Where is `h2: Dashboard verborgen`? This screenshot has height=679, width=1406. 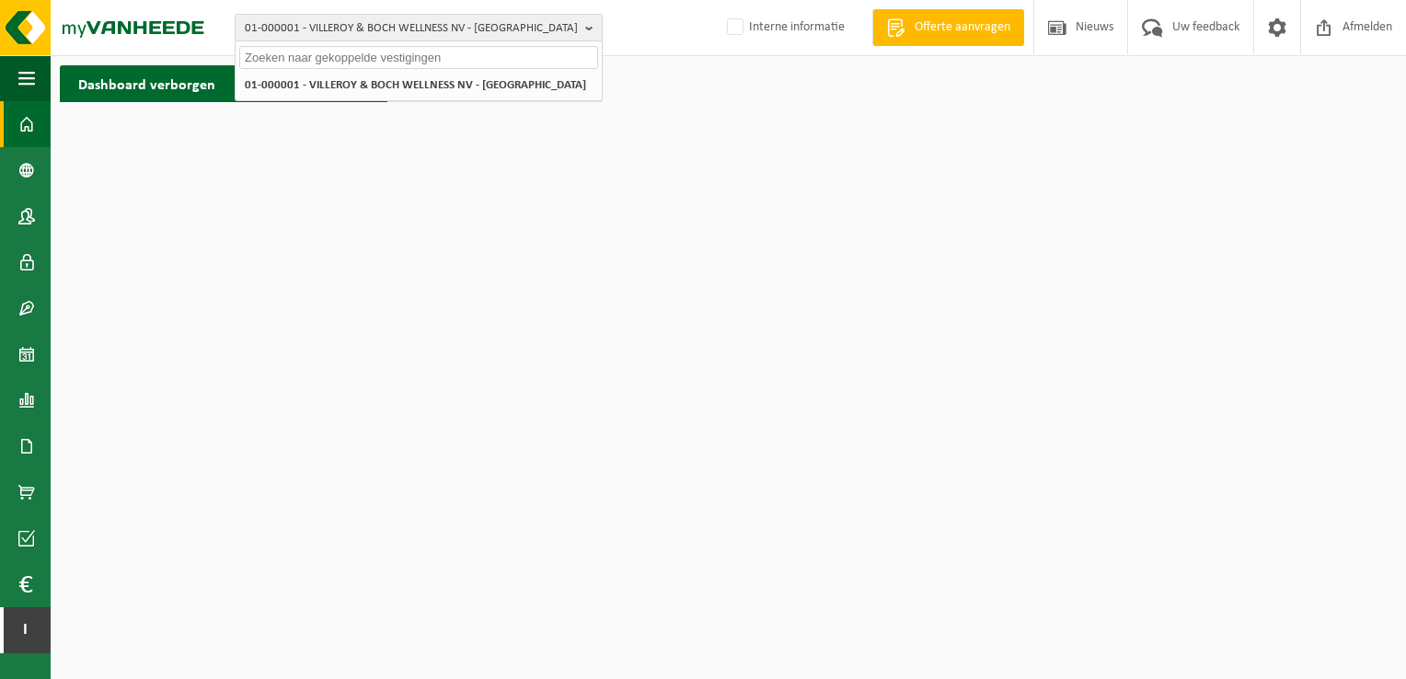 h2: Dashboard verborgen is located at coordinates (146, 83).